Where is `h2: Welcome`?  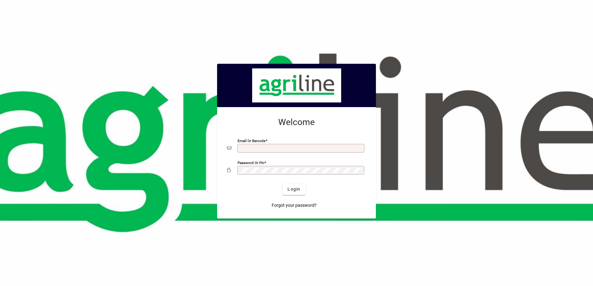 h2: Welcome is located at coordinates (296, 122).